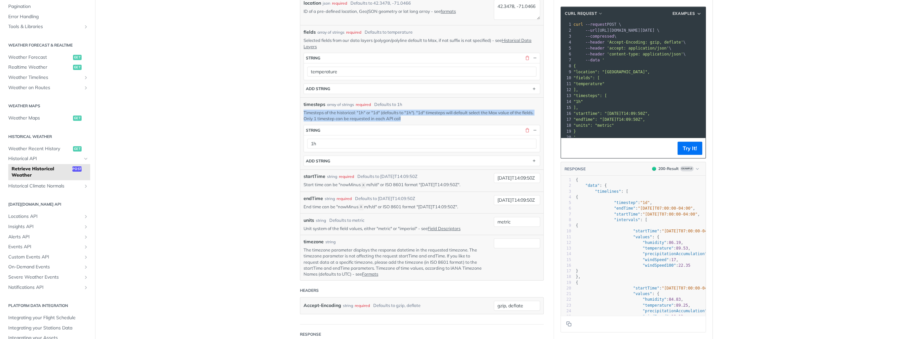  What do you see at coordinates (40, 118) in the screenshot?
I see `span: Weather Maps` at bounding box center [40, 118].